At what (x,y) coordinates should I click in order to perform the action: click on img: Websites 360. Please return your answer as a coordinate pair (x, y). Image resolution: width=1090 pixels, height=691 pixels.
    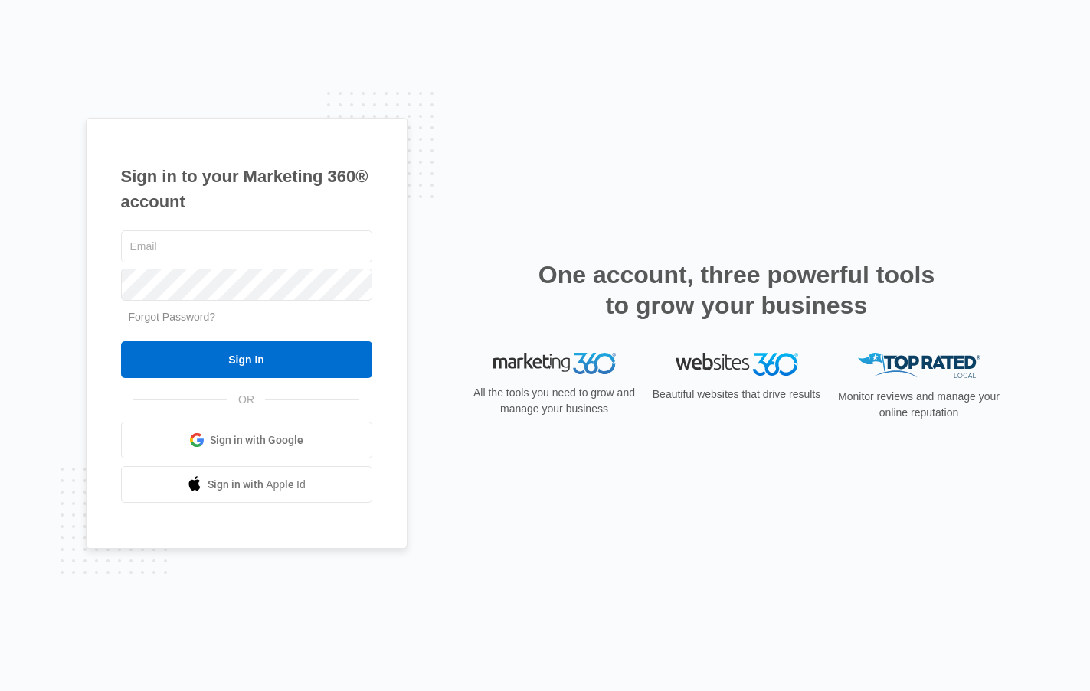
    Looking at the image, I should click on (737, 364).